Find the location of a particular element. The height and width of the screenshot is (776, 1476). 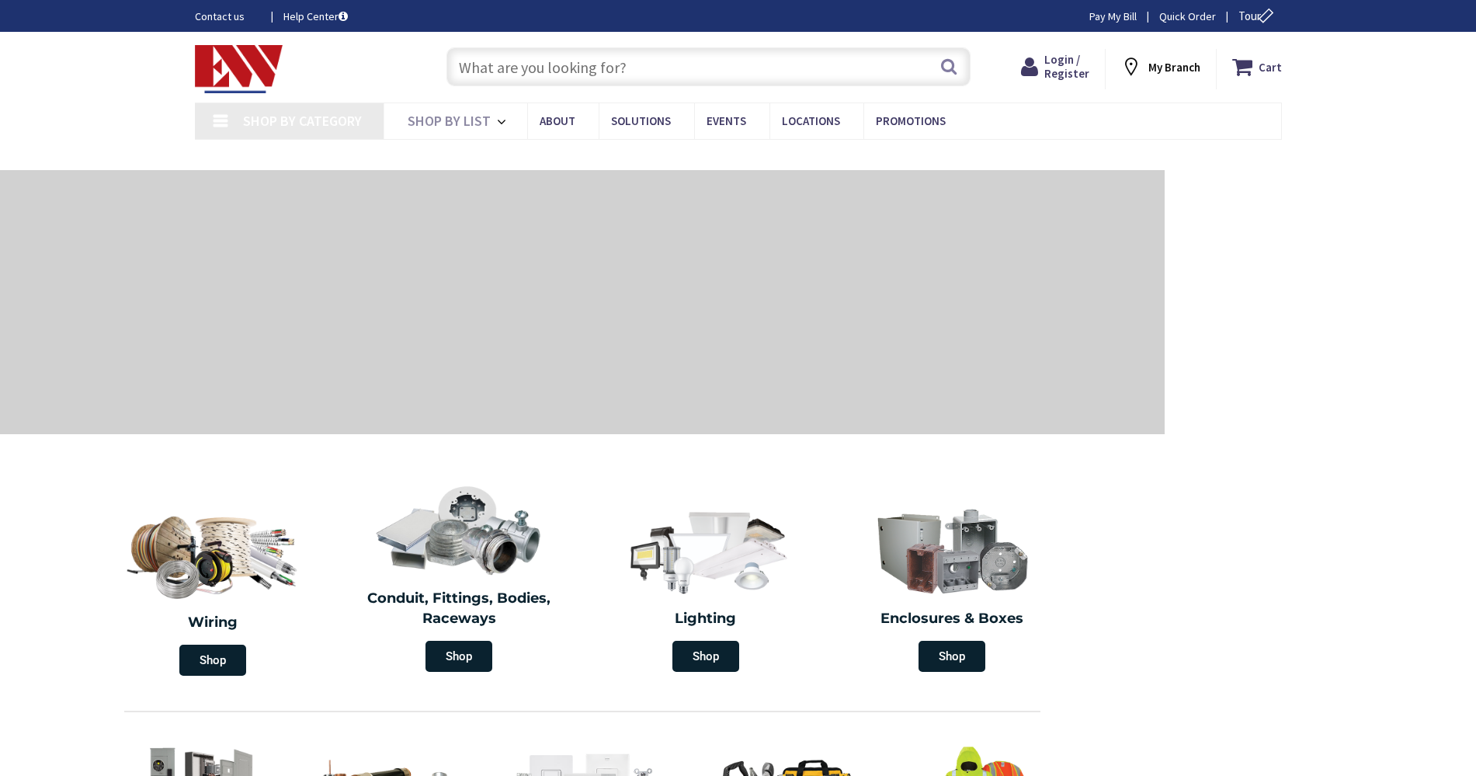

h2: Lighting is located at coordinates (706, 619).